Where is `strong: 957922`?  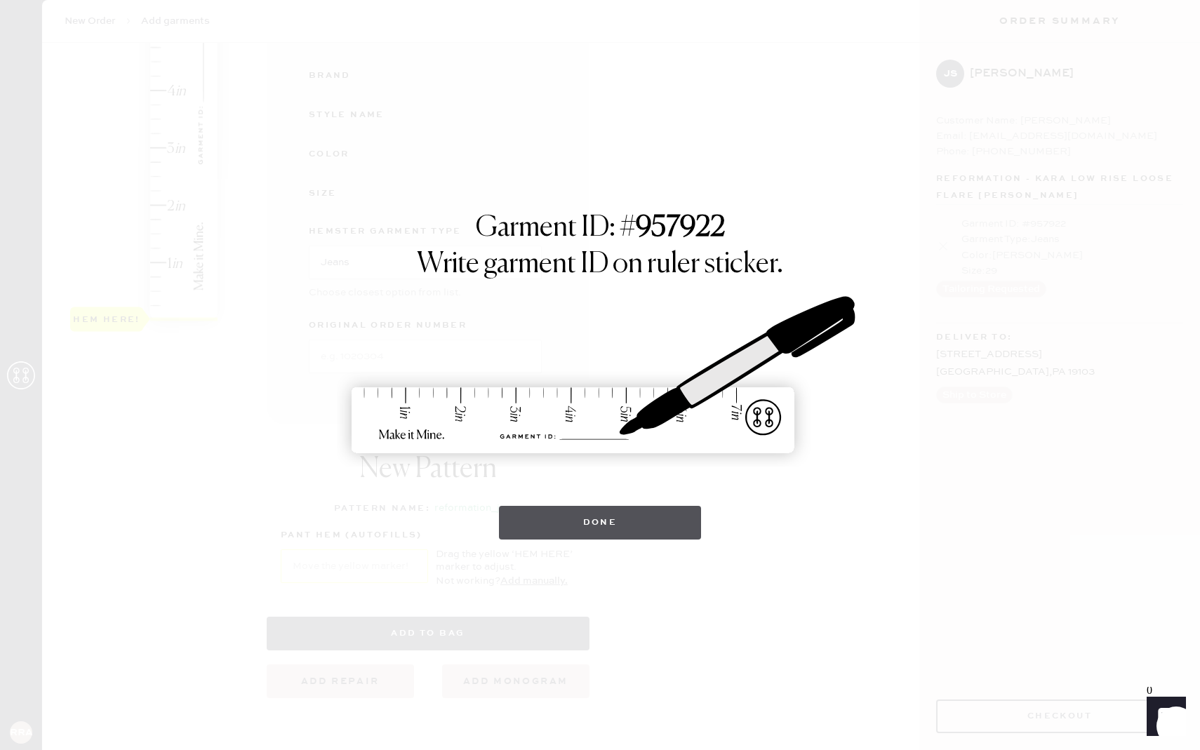 strong: 957922 is located at coordinates (680, 228).